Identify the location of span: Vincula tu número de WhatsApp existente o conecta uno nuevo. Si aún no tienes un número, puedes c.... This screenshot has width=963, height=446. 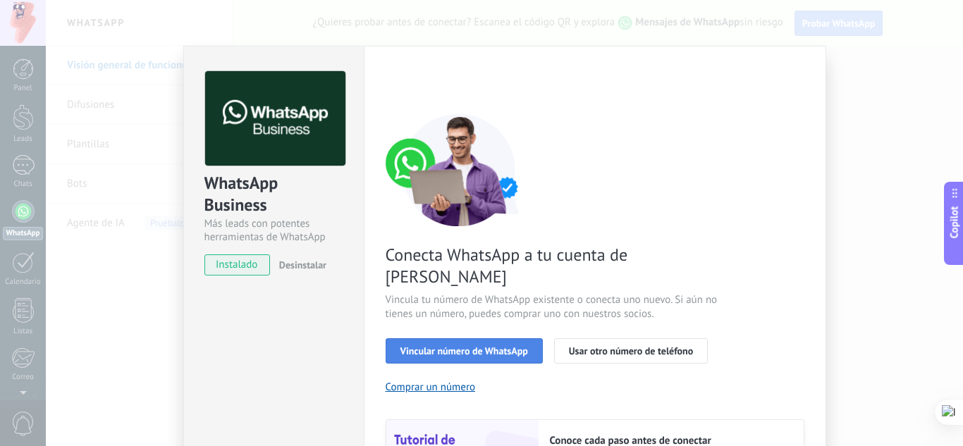
(553, 307).